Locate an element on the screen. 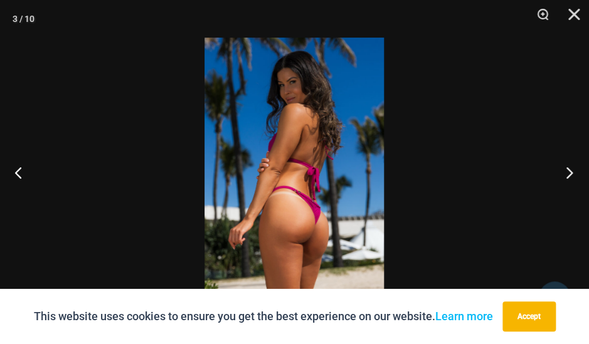  p: This website uses cookies to ensure you get the best experience on our website. is located at coordinates (263, 317).